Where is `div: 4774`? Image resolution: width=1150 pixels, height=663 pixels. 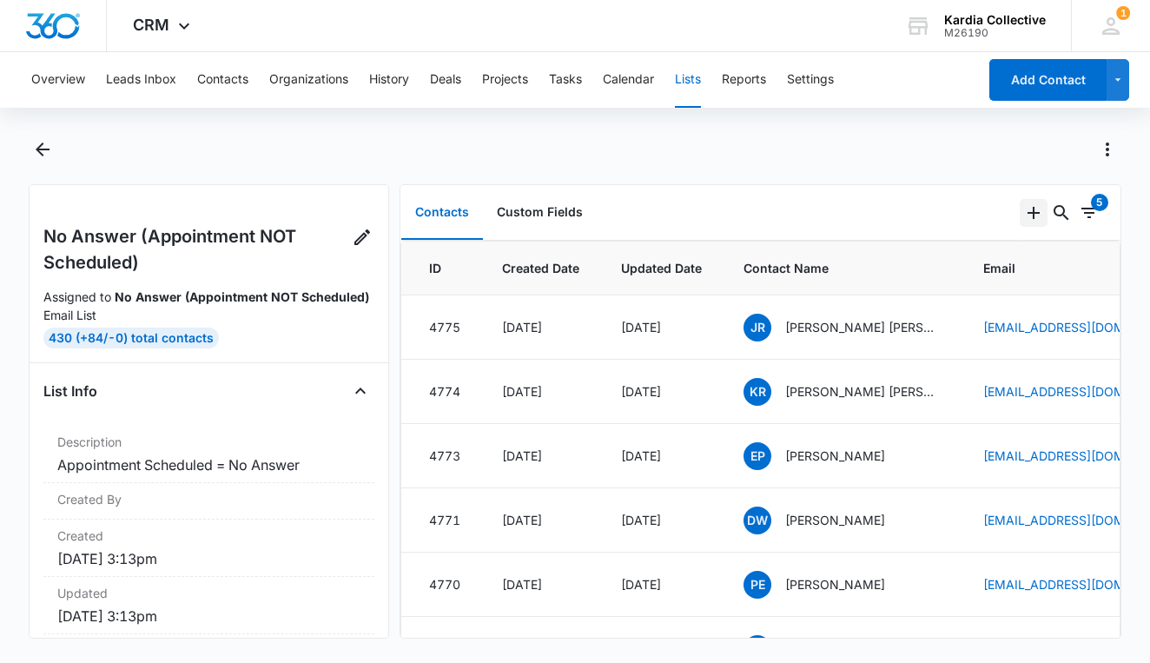
div: 4774 is located at coordinates (445, 391).